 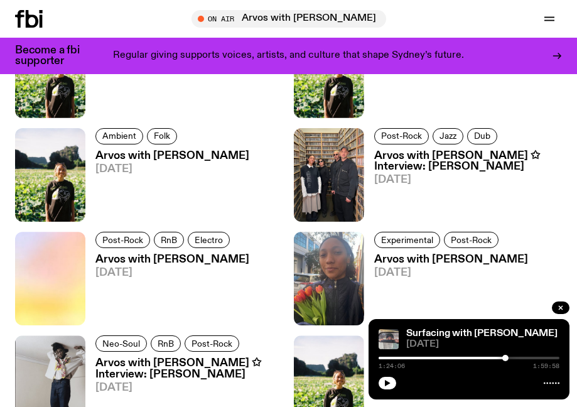 I want to click on a: Jazz, so click(x=448, y=136).